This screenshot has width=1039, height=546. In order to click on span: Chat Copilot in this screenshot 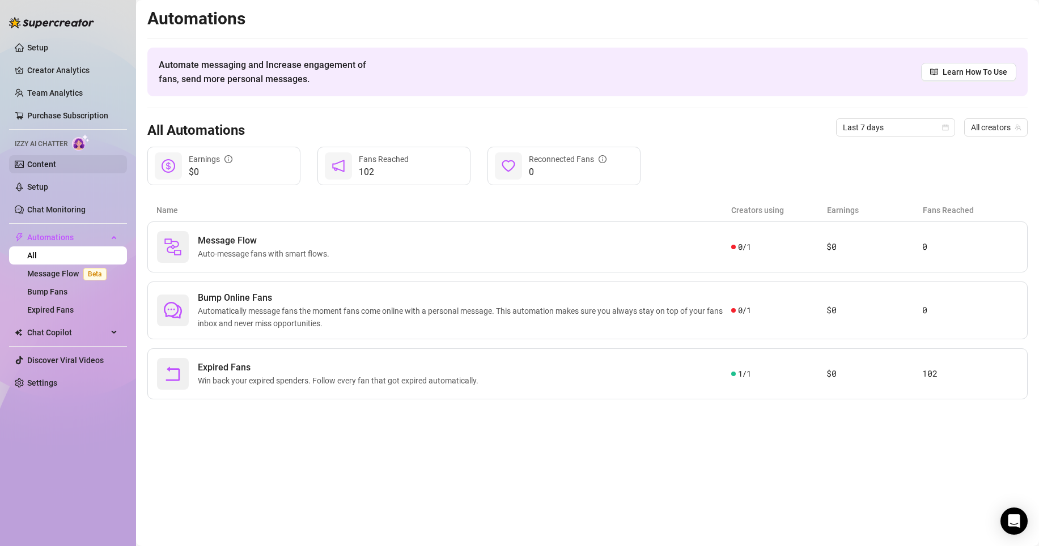, I will do `click(67, 333)`.